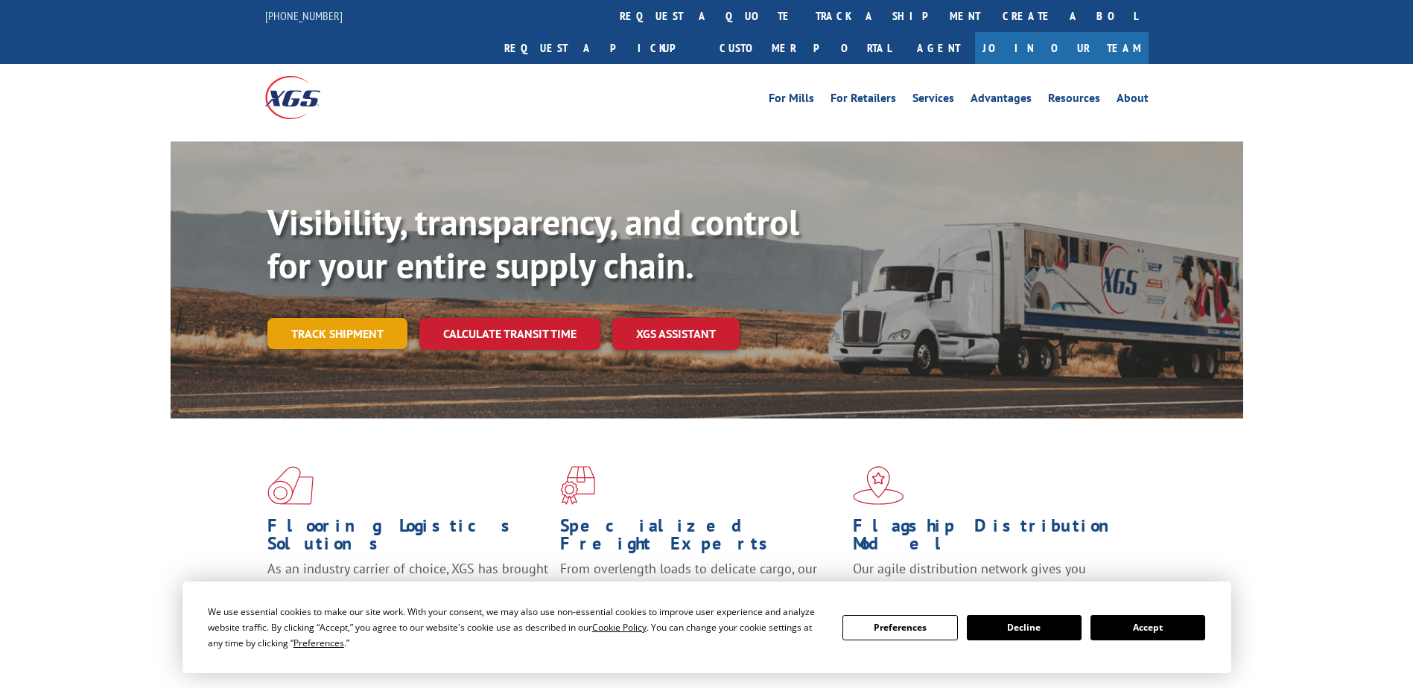  What do you see at coordinates (408, 586) in the screenshot?
I see `span: As an industry carrier of choice, XGS has brought innovation and dedication to flooring logistics...` at bounding box center [408, 586].